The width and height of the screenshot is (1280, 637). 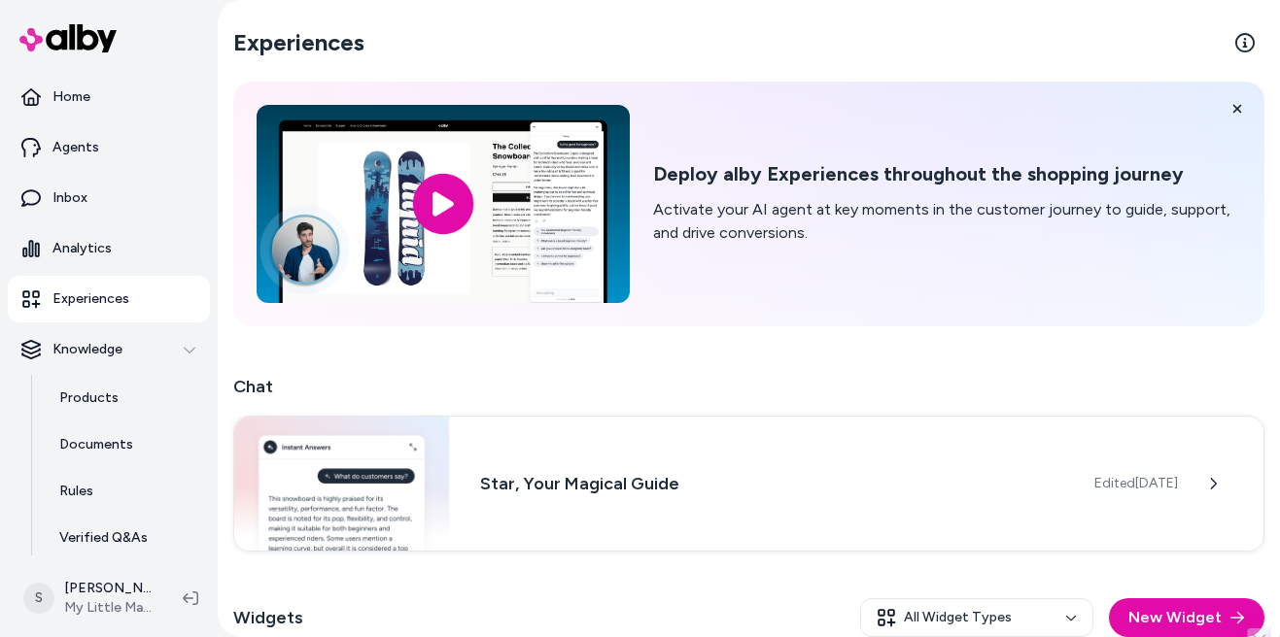 What do you see at coordinates (109, 198) in the screenshot?
I see `a: Inbox` at bounding box center [109, 198].